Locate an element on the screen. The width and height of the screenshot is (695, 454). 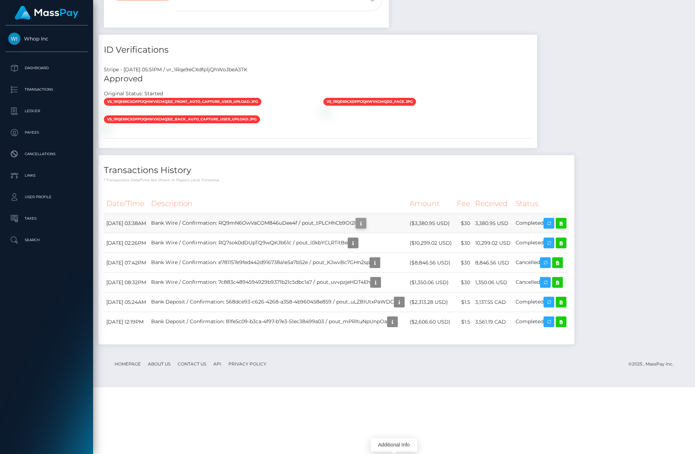
span: vs_1Rqe6rCXdfp1jQhWVxcmQ3Iz_back_auto_capture_user_upload.jpg is located at coordinates (182, 119).